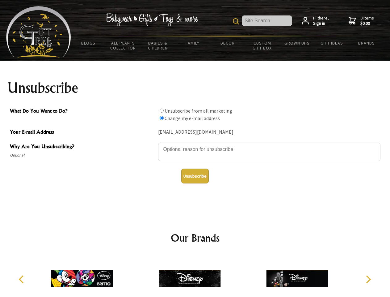 This screenshot has width=390, height=297. Describe the element at coordinates (82, 155) in the screenshot. I see `span: Optional` at that location.